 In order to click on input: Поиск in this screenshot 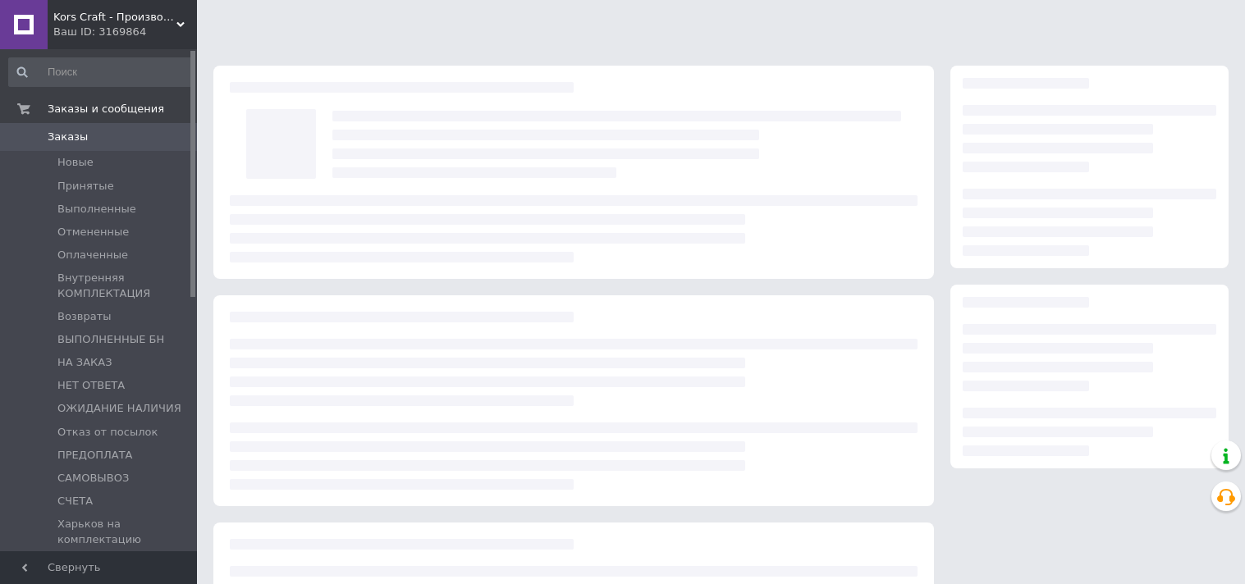, I will do `click(101, 72)`.